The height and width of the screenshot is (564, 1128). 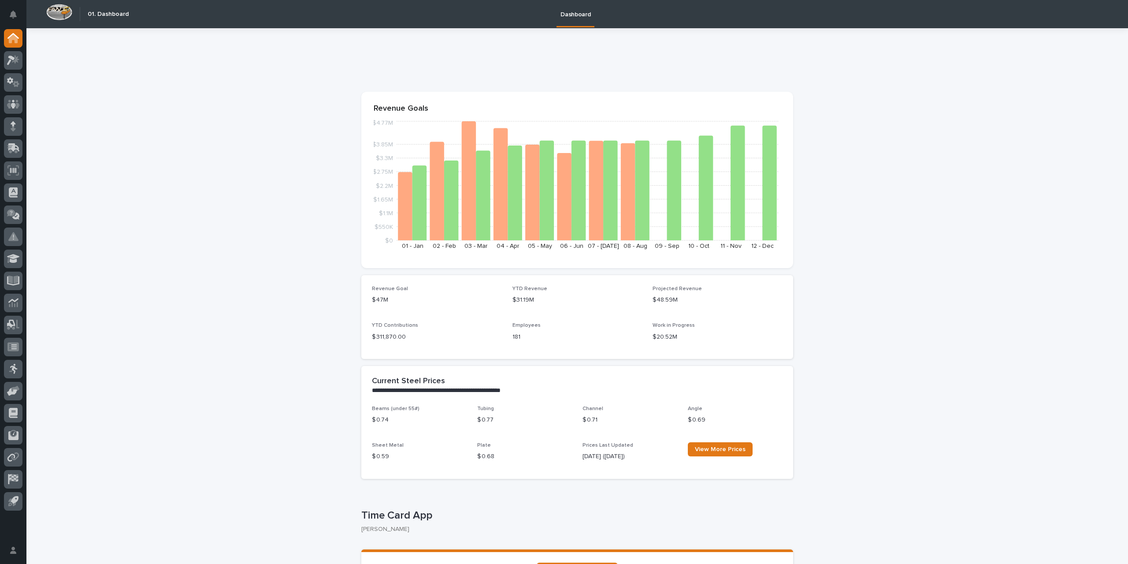 I want to click on tspan: $4.77M, so click(x=382, y=123).